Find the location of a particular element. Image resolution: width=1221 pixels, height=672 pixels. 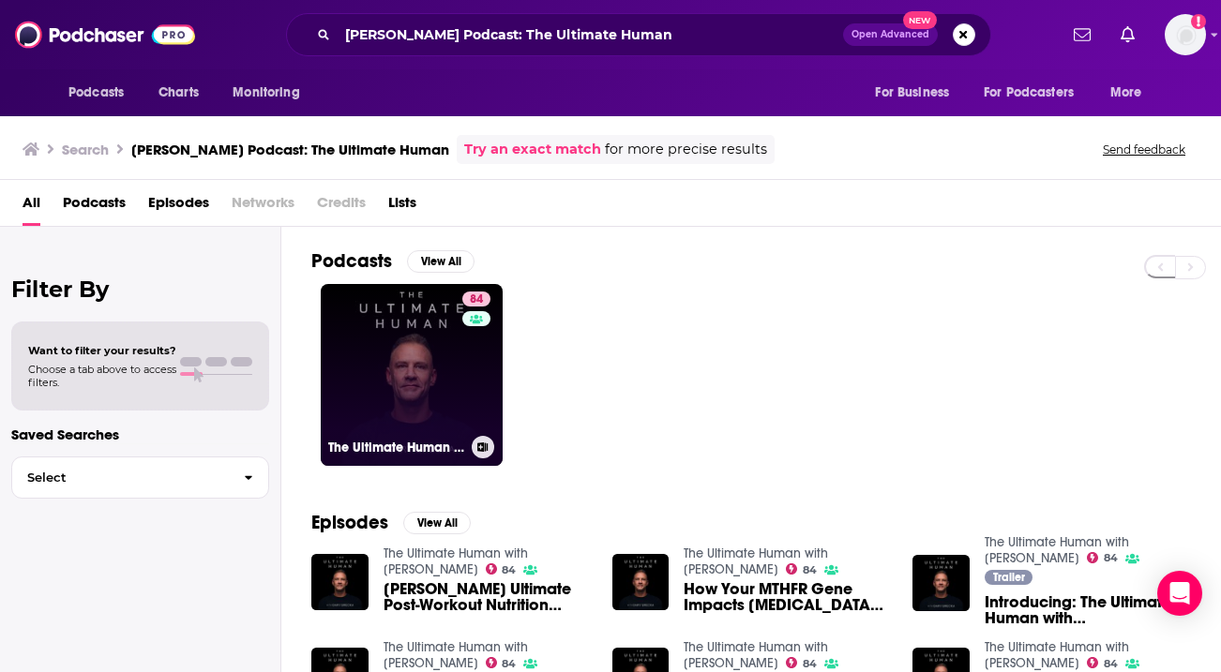

img: Introducing: The Ultimate Human with Gary Brecka is located at coordinates (940, 583).